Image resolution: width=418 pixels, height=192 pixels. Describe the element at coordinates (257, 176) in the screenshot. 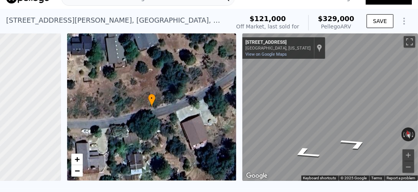

I see `img: Google` at that location.